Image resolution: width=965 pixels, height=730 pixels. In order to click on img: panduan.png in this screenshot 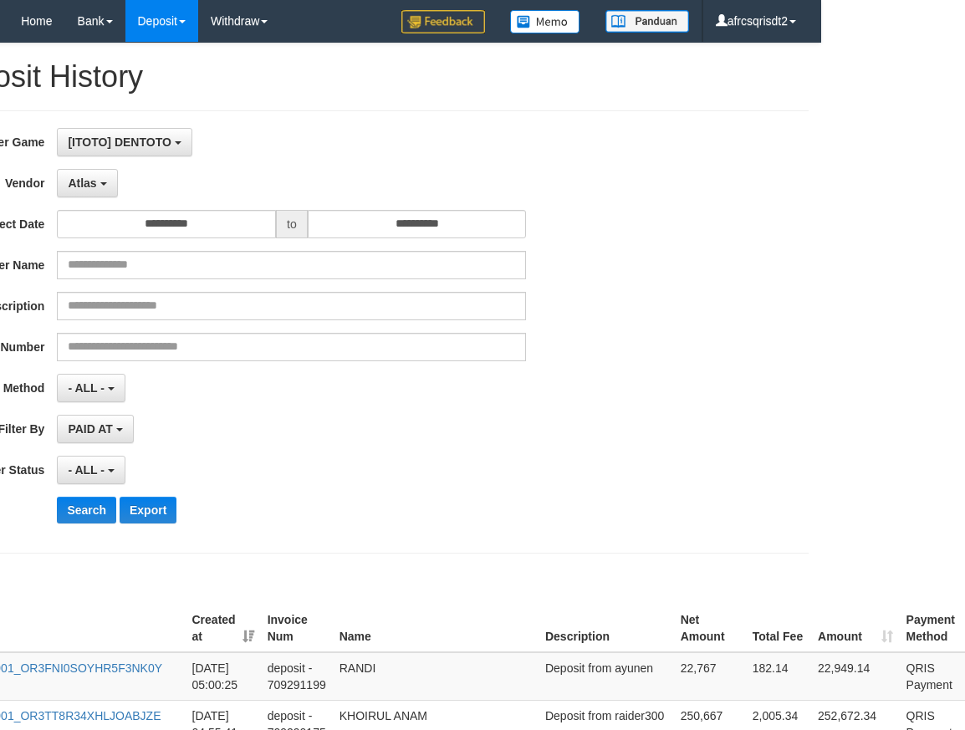, I will do `click(647, 21)`.